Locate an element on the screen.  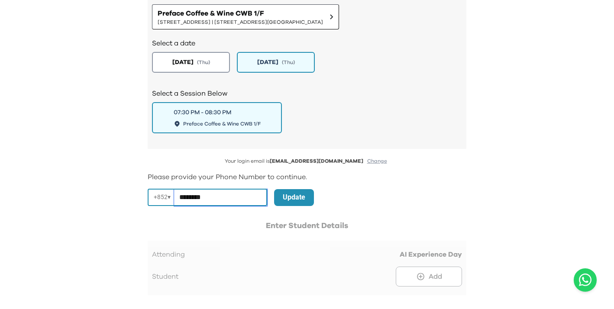
p: Please provide your Phone Number to continue. is located at coordinates (307, 177).